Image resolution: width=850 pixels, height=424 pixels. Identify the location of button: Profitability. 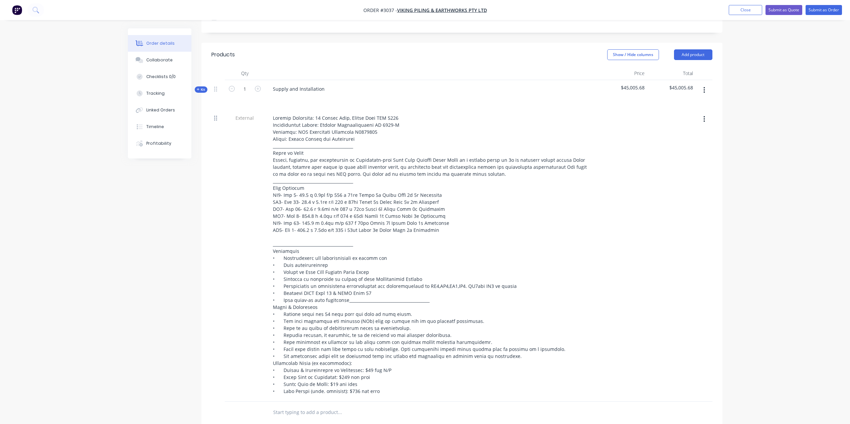
(160, 144).